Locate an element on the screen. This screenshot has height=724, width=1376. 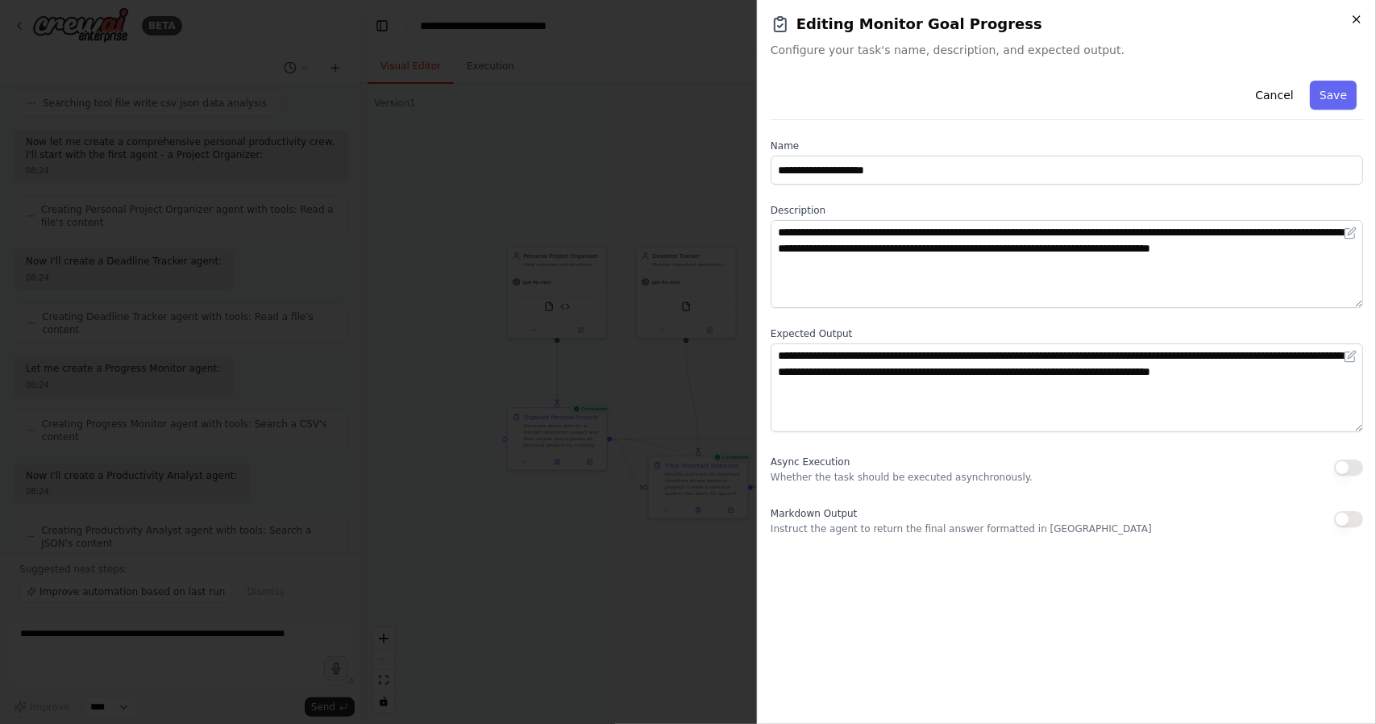
h2: Editing Monitor Goal Progress is located at coordinates (1066, 24).